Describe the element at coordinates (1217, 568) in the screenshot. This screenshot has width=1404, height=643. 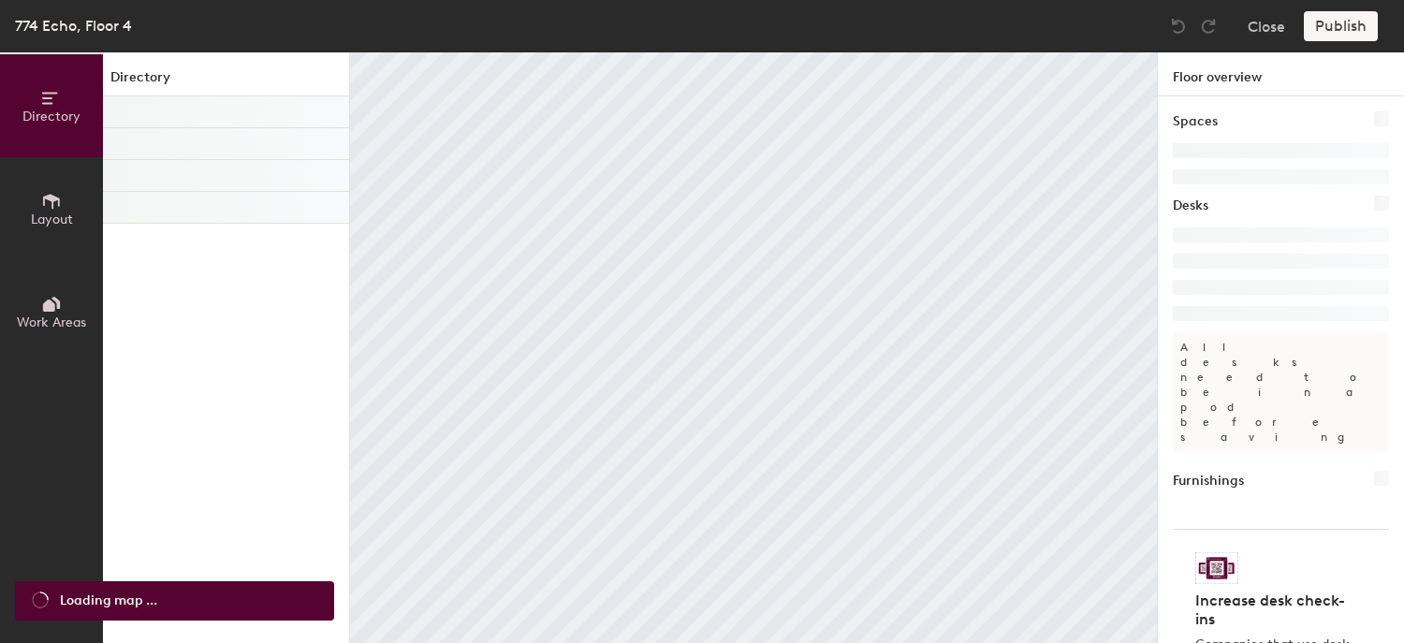
I see `img: Sticker logo` at that location.